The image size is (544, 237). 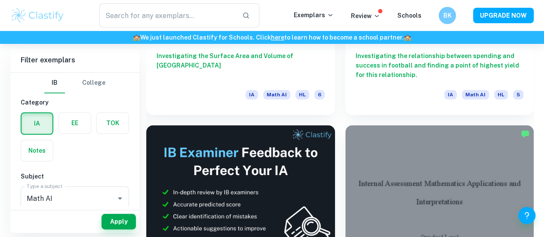 What do you see at coordinates (37, 15) in the screenshot?
I see `img: Clastify logo` at bounding box center [37, 15].